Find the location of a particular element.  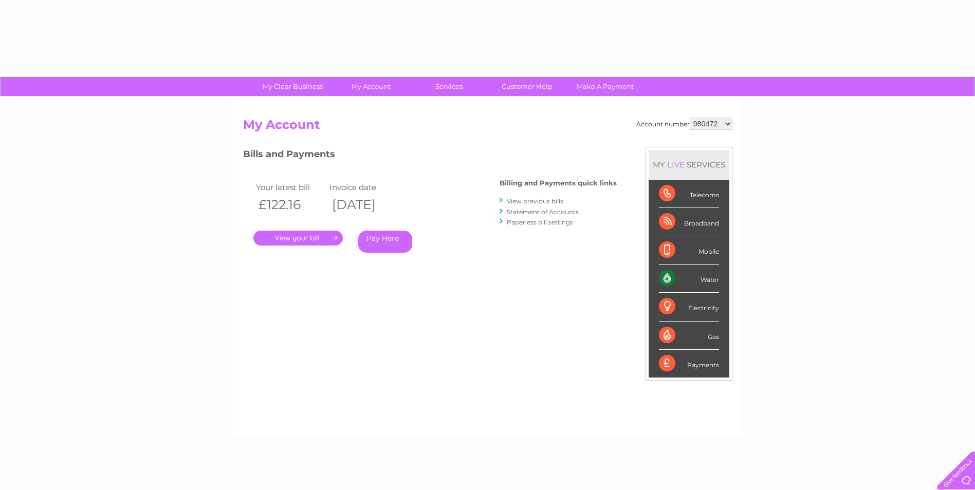

td: Your latest bill is located at coordinates (290, 187).